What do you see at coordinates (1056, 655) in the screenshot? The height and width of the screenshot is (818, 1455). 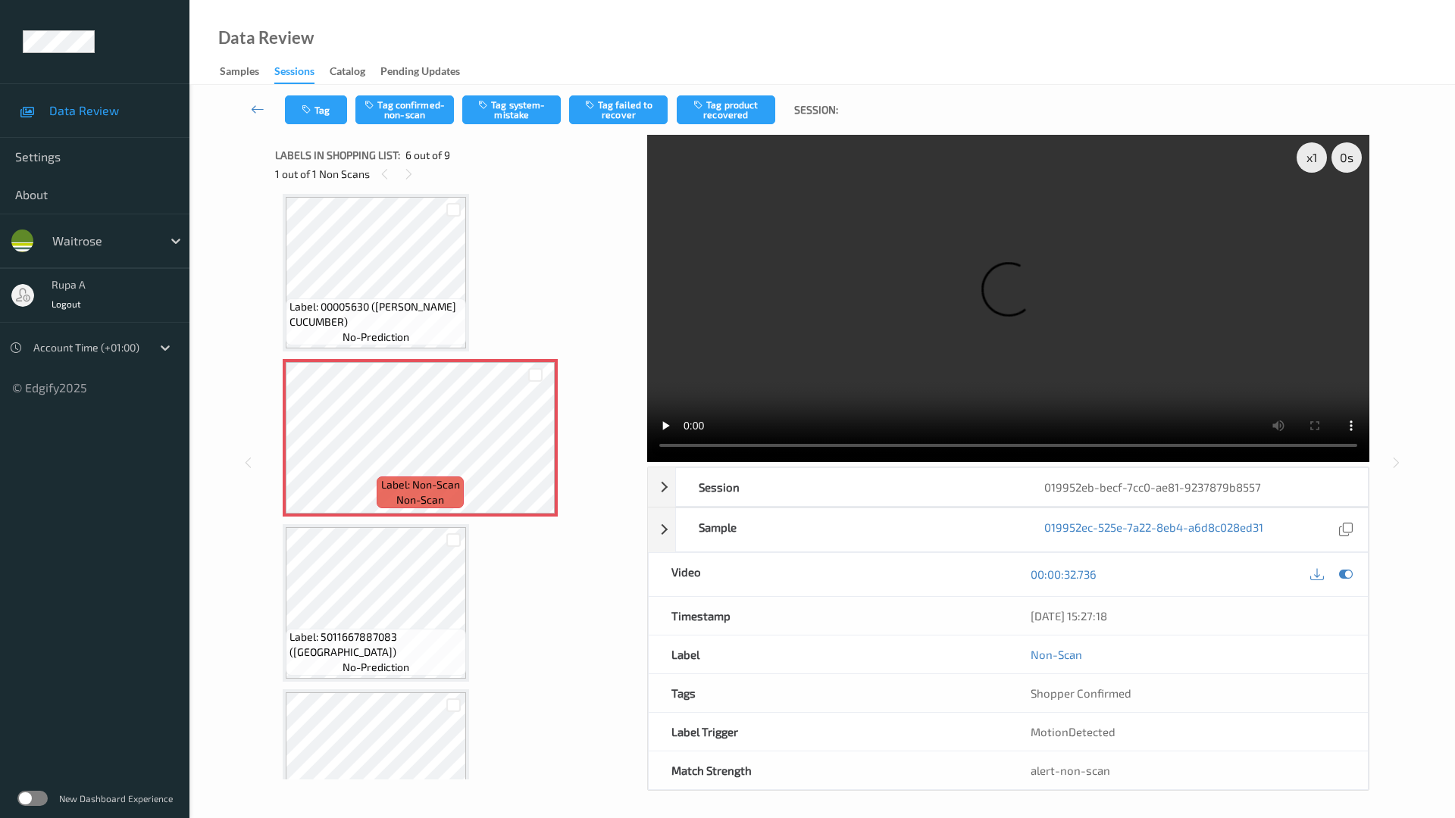 I see `a: Non-Scan` at bounding box center [1056, 655].